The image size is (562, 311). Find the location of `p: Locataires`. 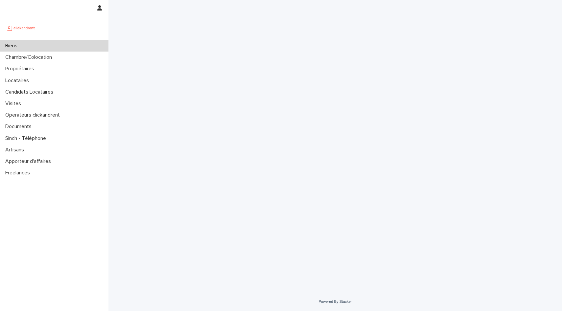

p: Locataires is located at coordinates (18, 81).